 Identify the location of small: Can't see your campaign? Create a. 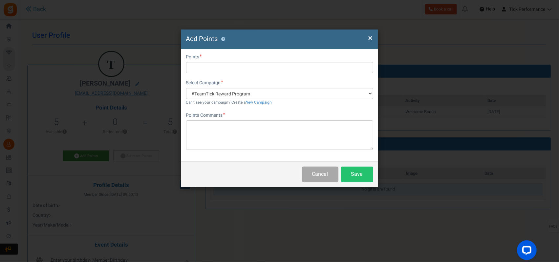
(229, 103).